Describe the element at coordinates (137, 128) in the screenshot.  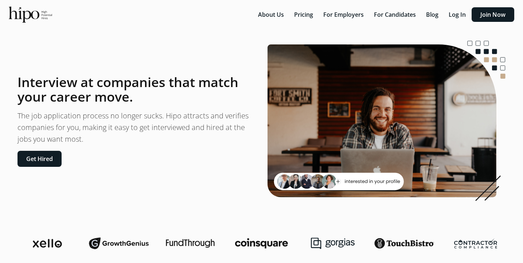
I see `p: The job application process no longer sucks. Hipo attracts and verifies companies for you, making...` at that location.